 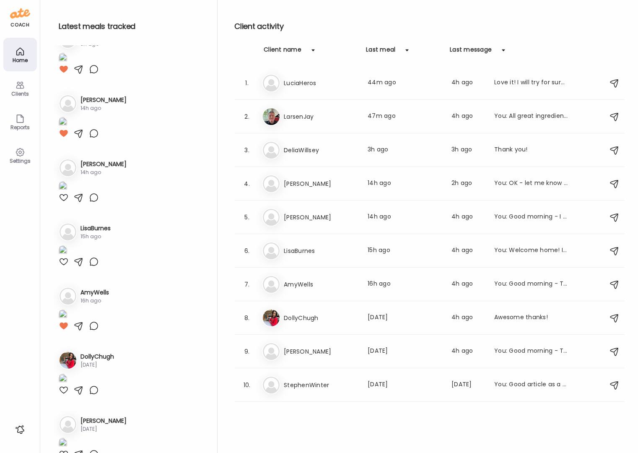 I want to click on img: avatars%2FpQclOzuQ2uUyIuBETuyLXmhsmXz1, so click(x=271, y=117).